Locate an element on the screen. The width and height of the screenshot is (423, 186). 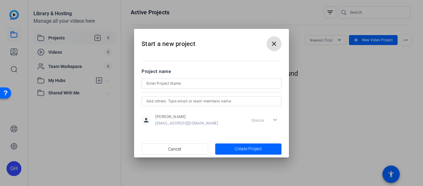
mat-icon: person is located at coordinates (146, 120).